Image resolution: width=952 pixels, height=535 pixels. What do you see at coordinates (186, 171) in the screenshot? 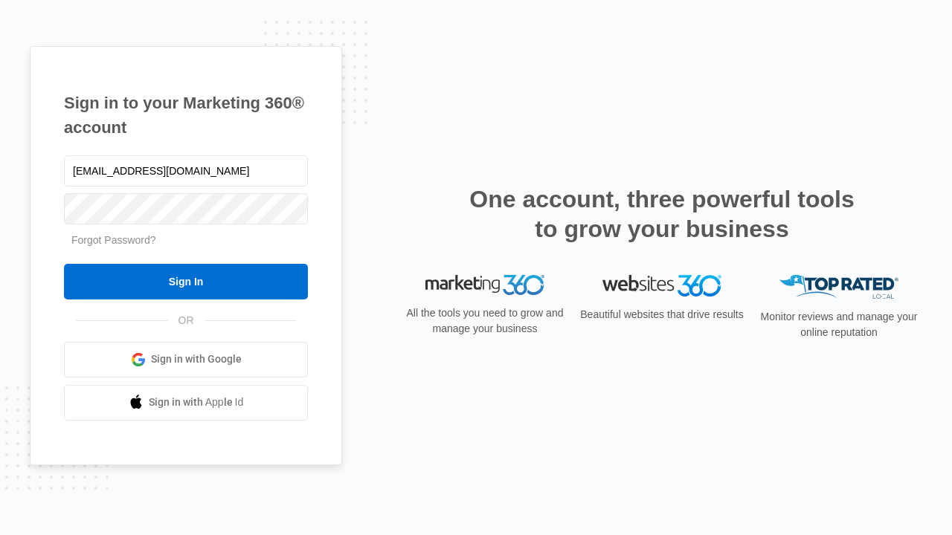
I see `input: Email` at bounding box center [186, 171].